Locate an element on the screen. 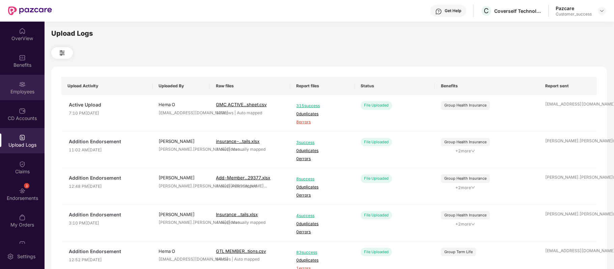 The width and height of the screenshot is (614, 269). div: Group Term Life is located at coordinates (458, 252).